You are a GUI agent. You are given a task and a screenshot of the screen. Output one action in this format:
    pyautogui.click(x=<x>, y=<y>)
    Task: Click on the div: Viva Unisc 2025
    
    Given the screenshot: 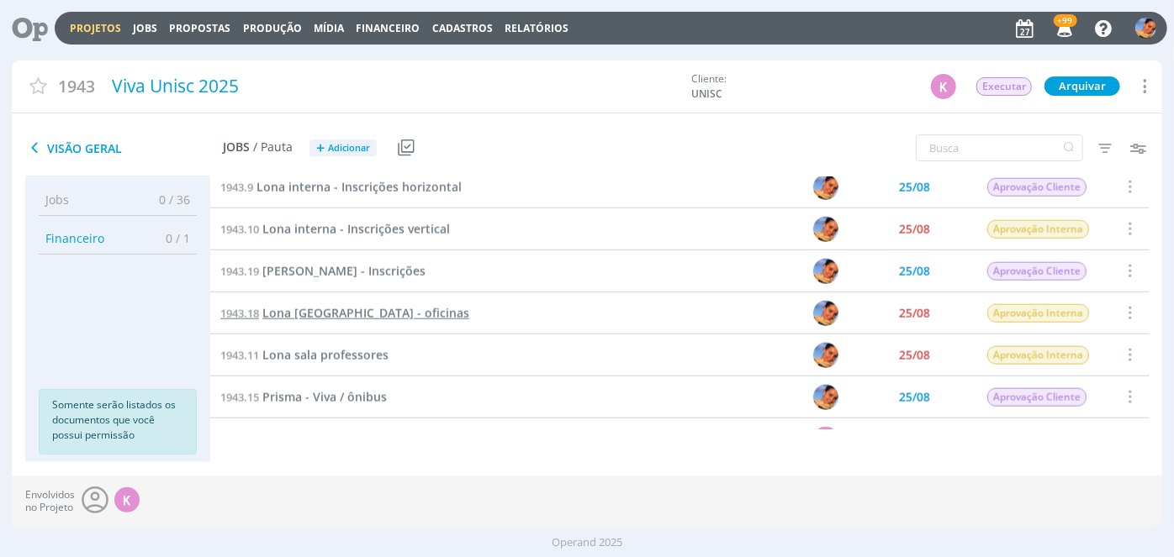 What is the action you would take?
    pyautogui.click(x=393, y=87)
    